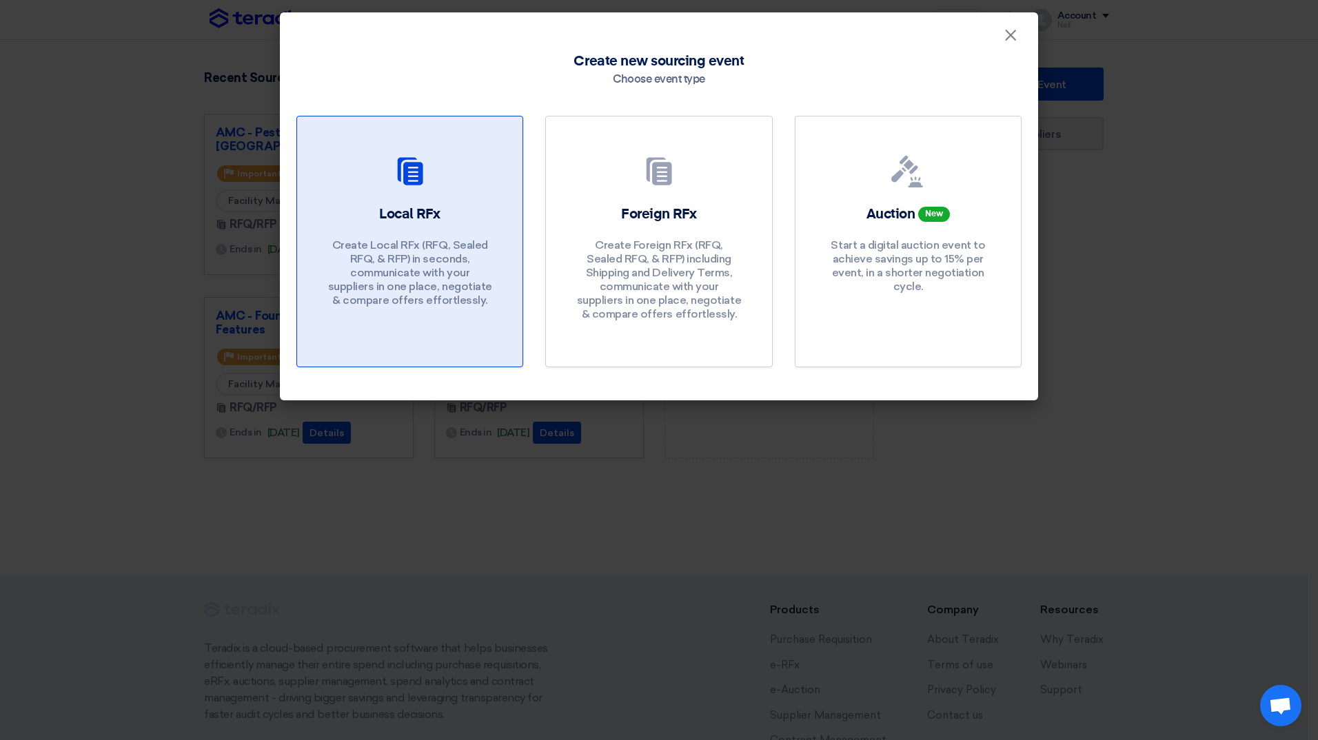  What do you see at coordinates (659, 280) in the screenshot?
I see `p: Create Foreign RFx (RFQ, Sealed RFQ, & RFP) including Shipping and Delivery Terms, communicate wi...` at bounding box center [659, 280].